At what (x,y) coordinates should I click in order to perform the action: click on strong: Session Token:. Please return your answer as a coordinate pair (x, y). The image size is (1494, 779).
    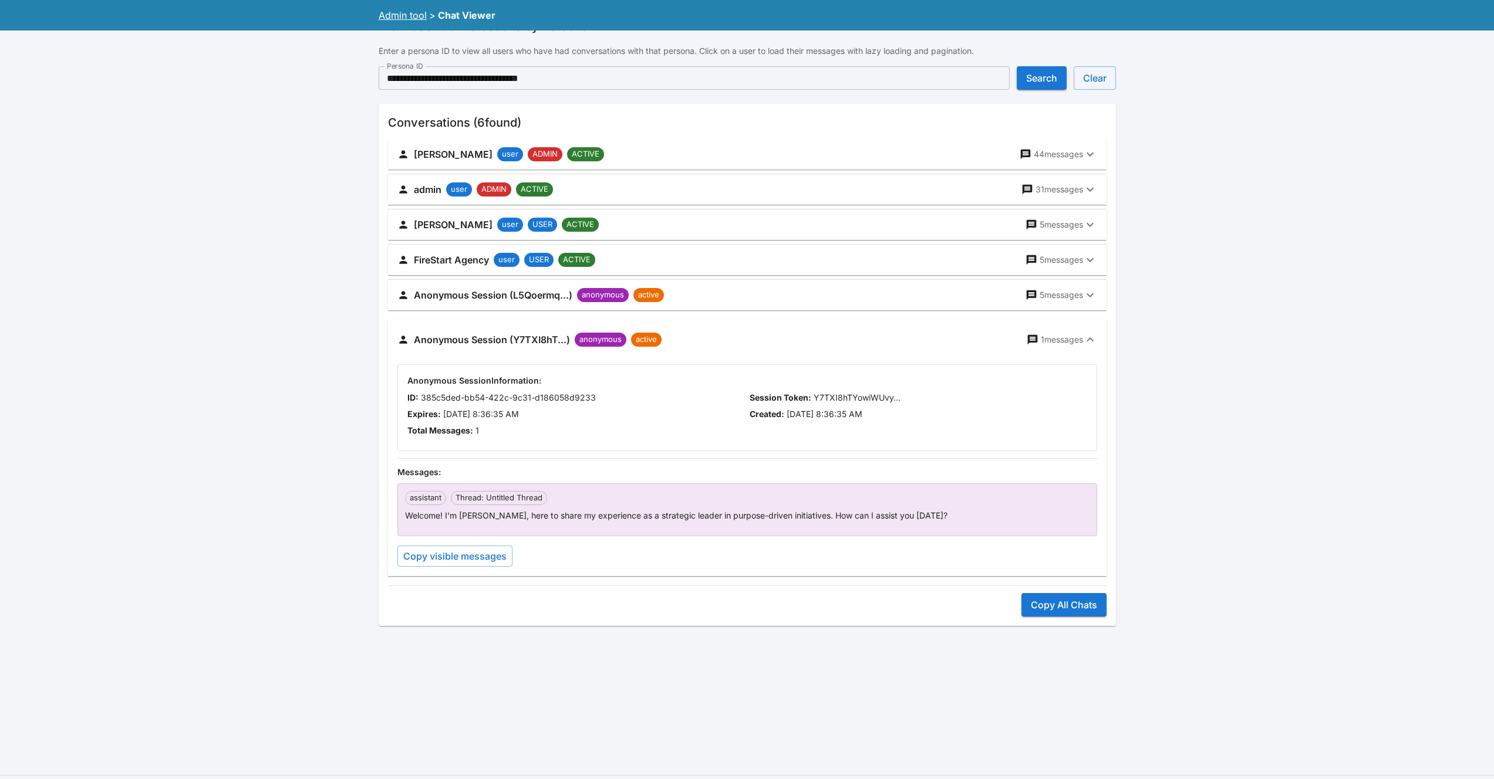
    Looking at the image, I should click on (780, 397).